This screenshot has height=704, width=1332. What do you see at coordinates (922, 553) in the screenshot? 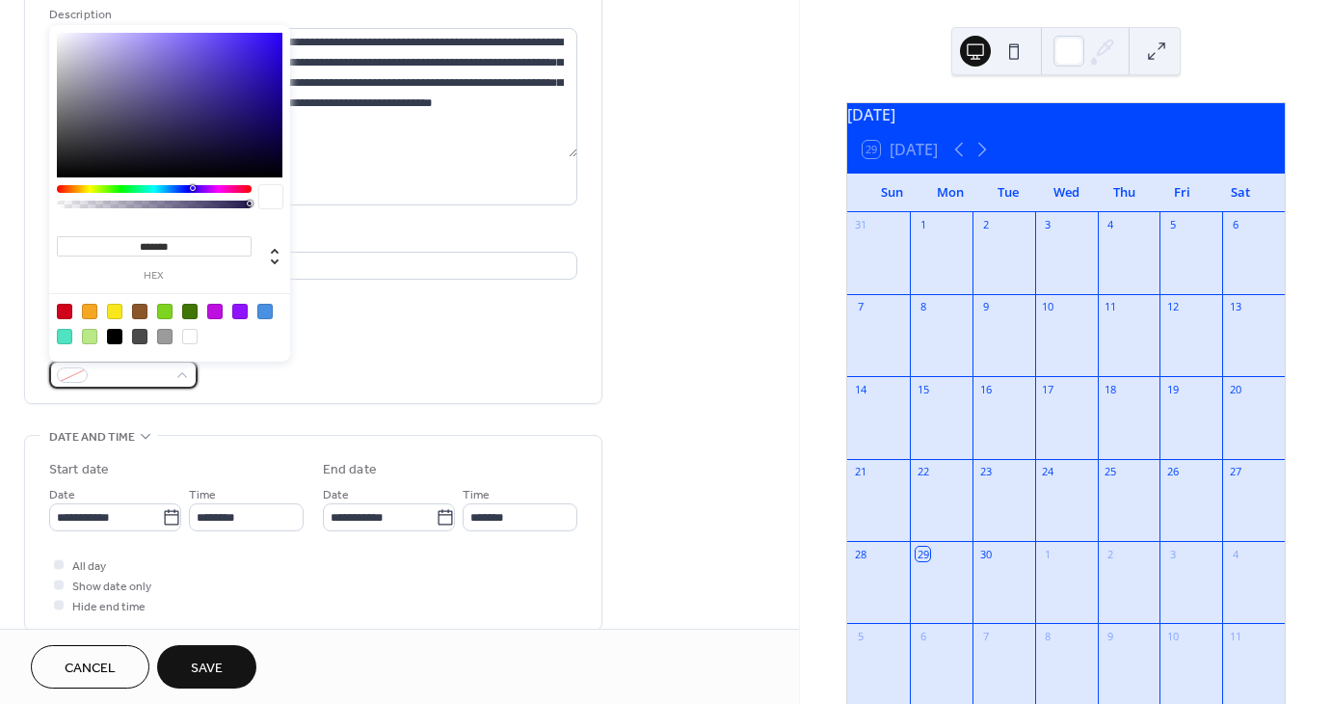
I see `div: 29` at bounding box center [922, 553].